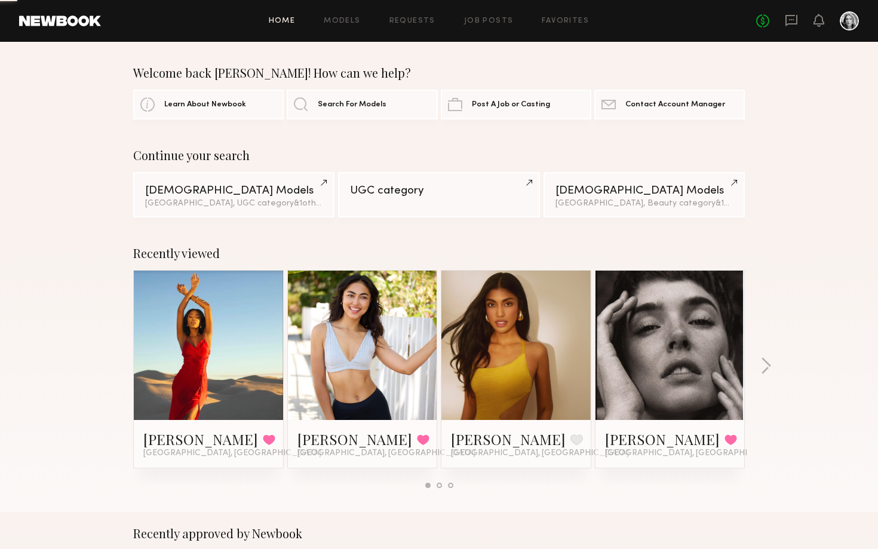  I want to click on span: Post A Job or Casting, so click(511, 105).